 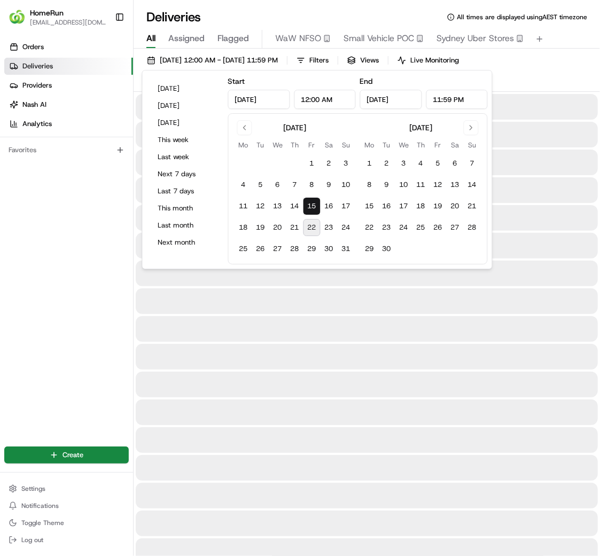 What do you see at coordinates (33, 489) in the screenshot?
I see `span: Settings` at bounding box center [33, 489].